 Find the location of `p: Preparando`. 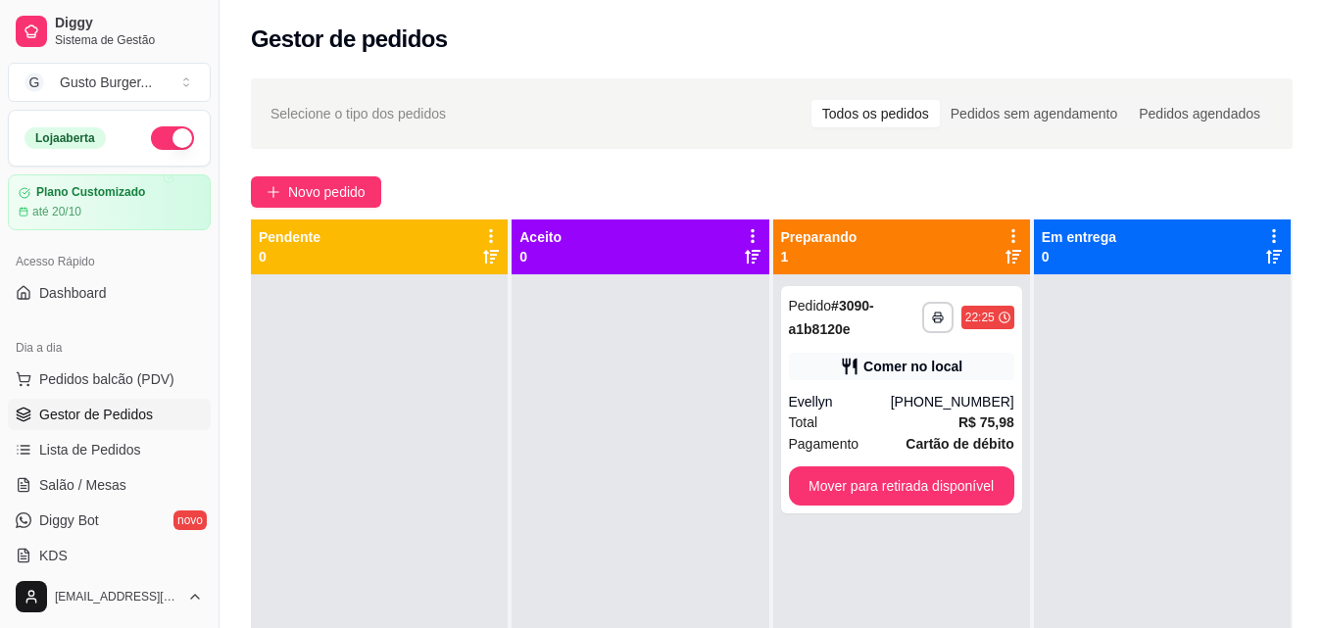

p: Preparando is located at coordinates (820, 237).